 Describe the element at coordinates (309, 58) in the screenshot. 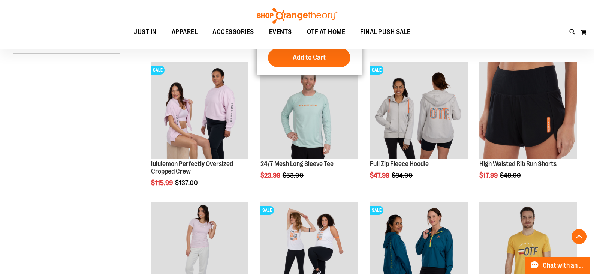

I see `button: Add to Cart` at that location.